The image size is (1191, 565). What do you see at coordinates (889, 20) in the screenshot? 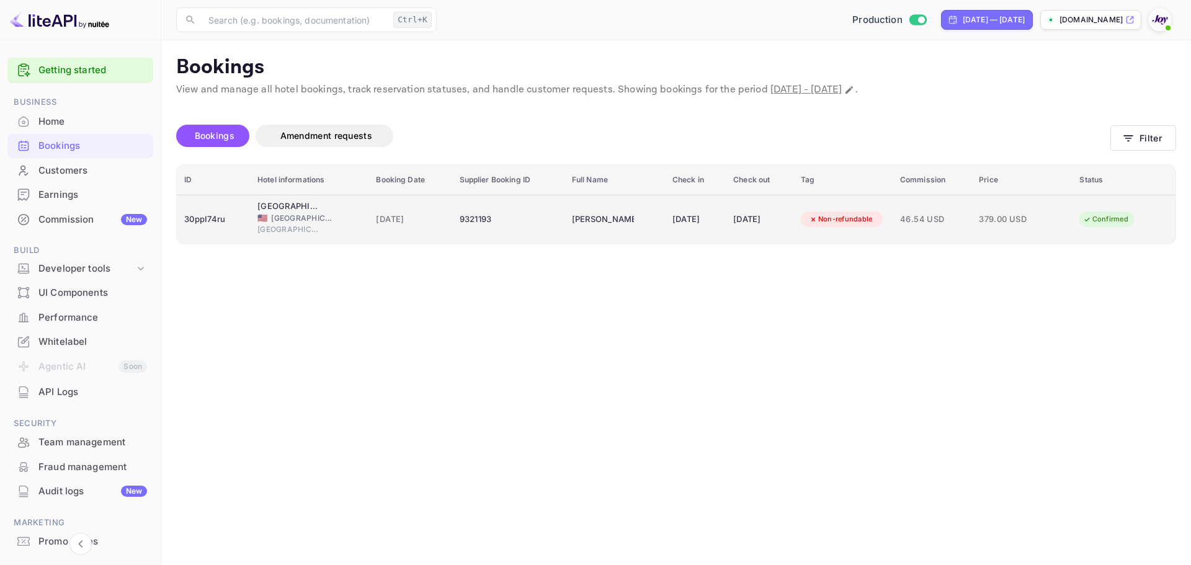
I see `div: Switch to Sandbox mode` at bounding box center [889, 20].